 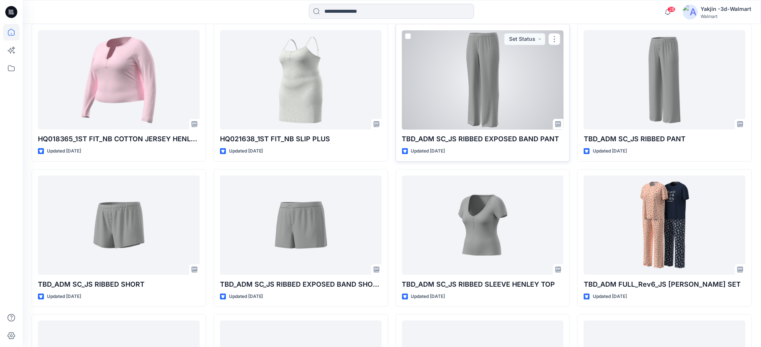 I want to click on a: HQ018365_1ST FIT_NB COTTON JERSEY HENLEY TOP PLUS, so click(x=119, y=80).